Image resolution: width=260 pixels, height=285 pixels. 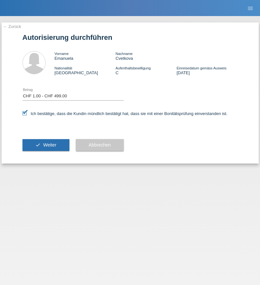 I want to click on div: Emanuela, so click(x=85, y=56).